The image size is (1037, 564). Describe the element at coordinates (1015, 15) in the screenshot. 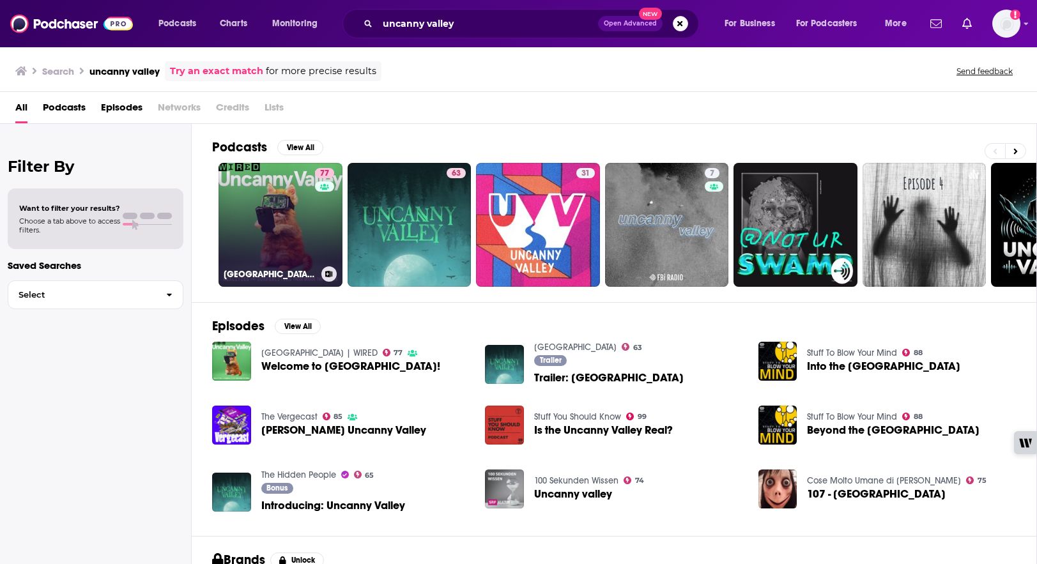

I see `svg: Add a profile image` at that location.